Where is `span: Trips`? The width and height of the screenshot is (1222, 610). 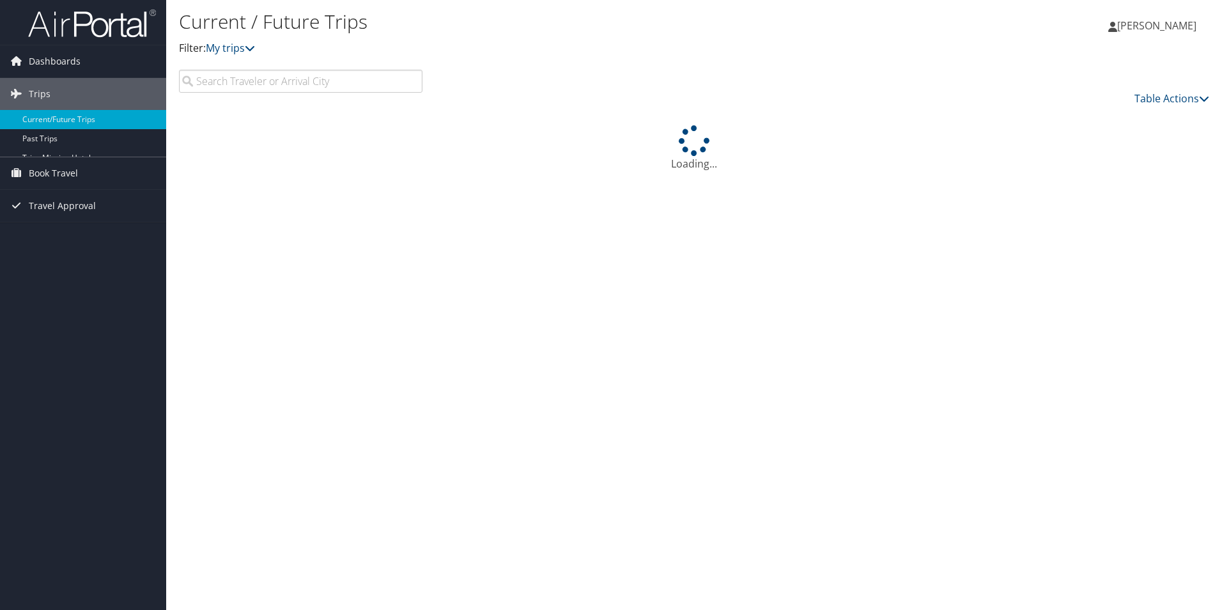 span: Trips is located at coordinates (40, 94).